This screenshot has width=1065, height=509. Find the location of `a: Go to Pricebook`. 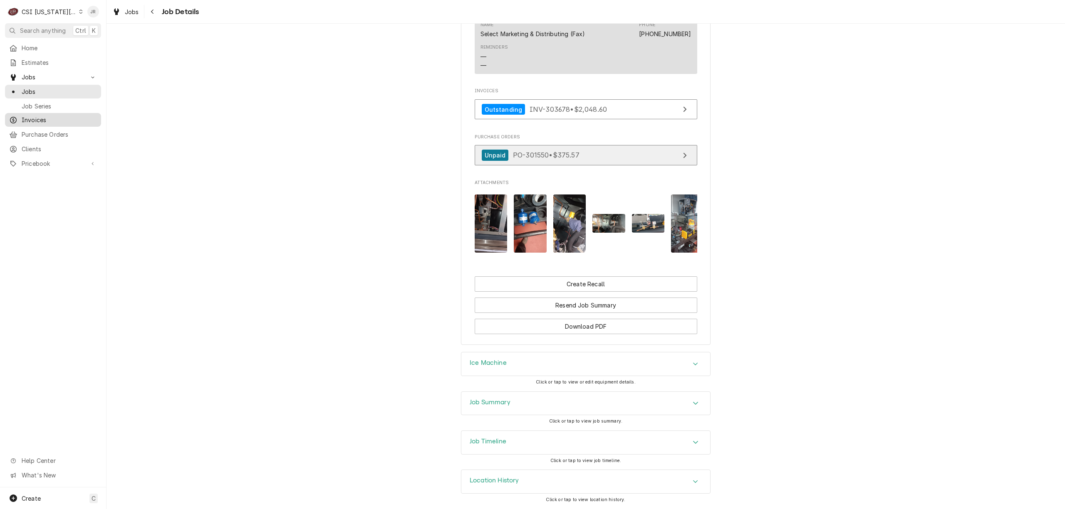

a: Go to Pricebook is located at coordinates (53, 163).